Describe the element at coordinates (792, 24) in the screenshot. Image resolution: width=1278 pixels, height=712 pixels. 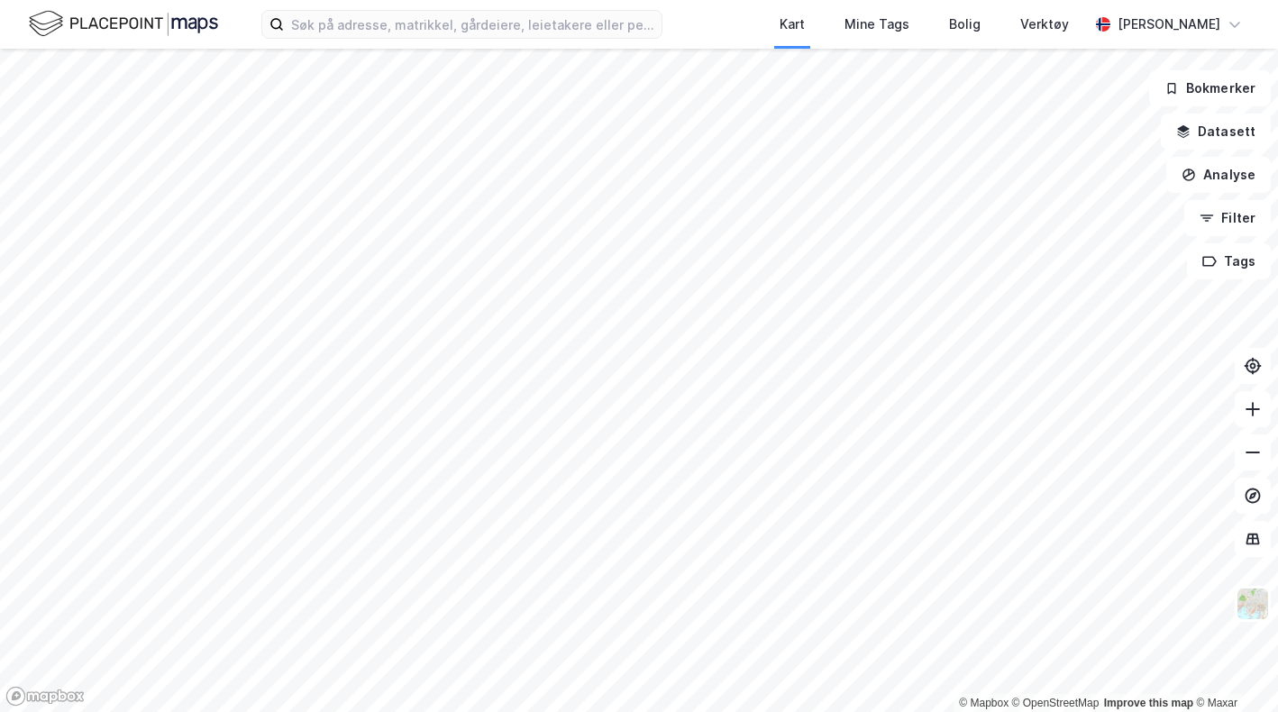
I see `div: Kart` at that location.